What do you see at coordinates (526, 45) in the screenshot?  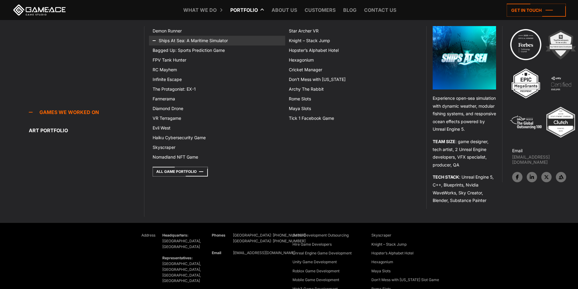 I see `img: Technology council badge program ace 2025 game ace` at bounding box center [526, 45].